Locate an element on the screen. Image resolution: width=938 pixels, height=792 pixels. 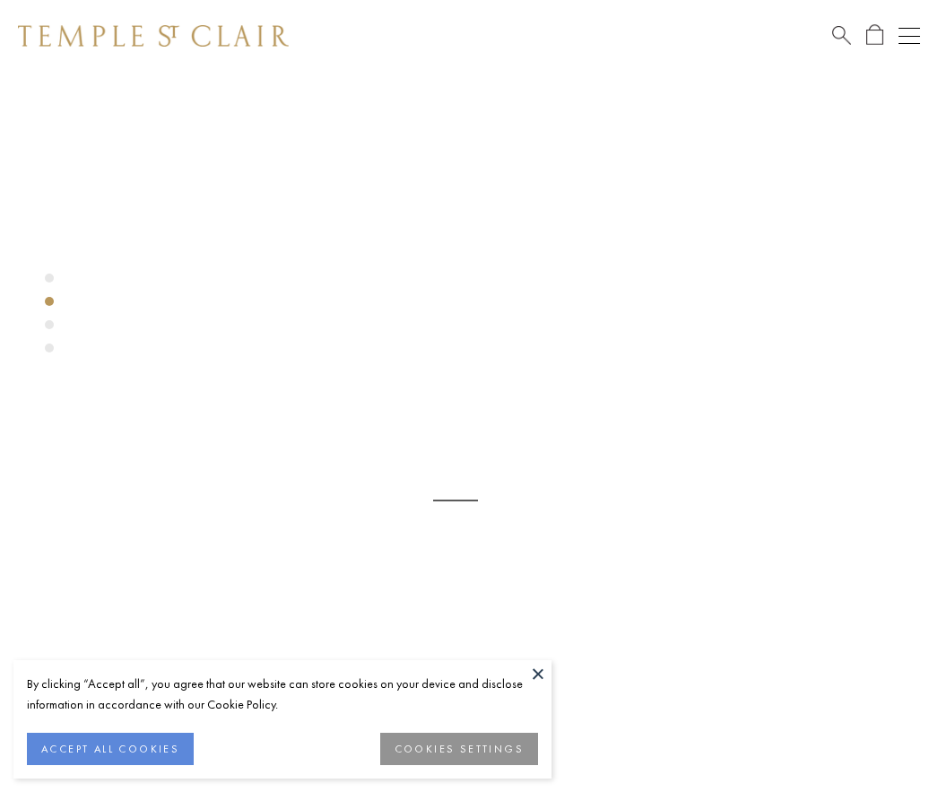
button: ACCEPT ALL COOKIES is located at coordinates (110, 749).